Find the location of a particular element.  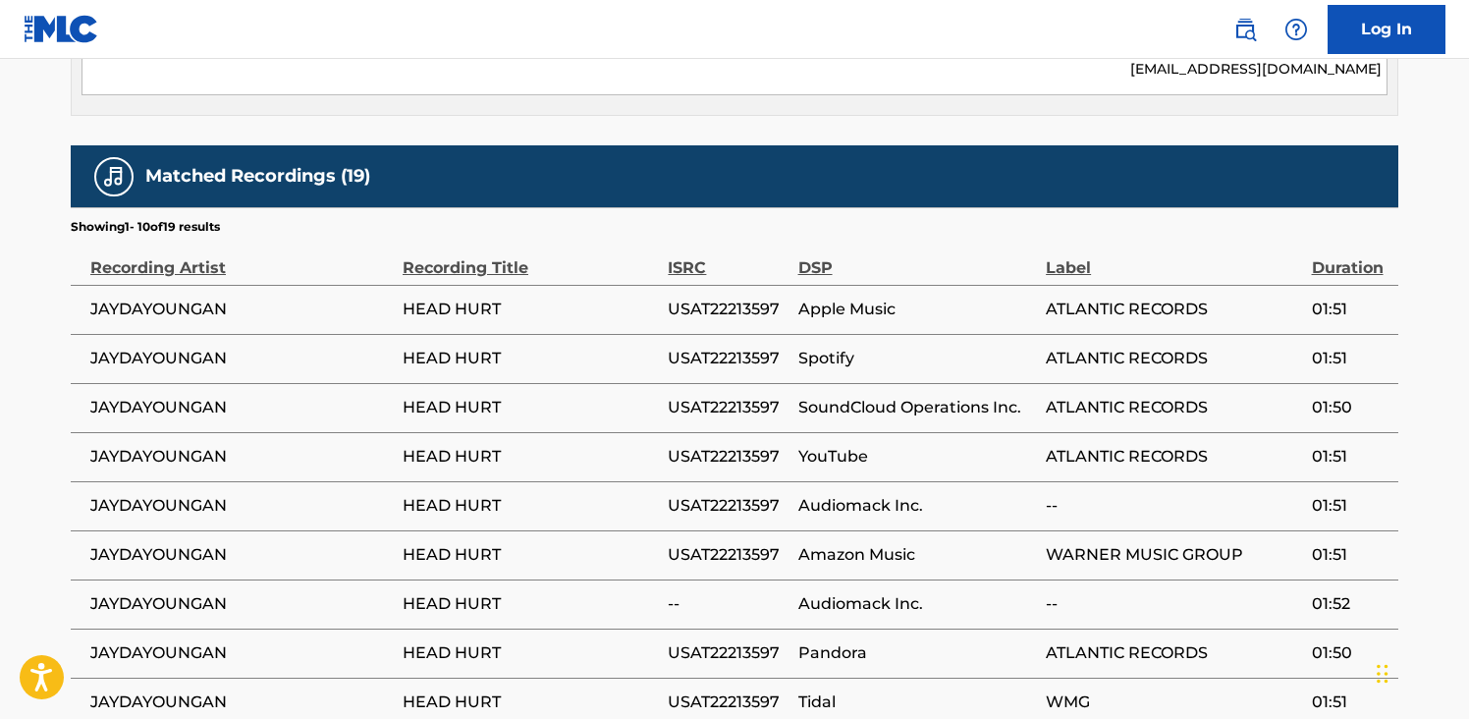

div: Recording Title is located at coordinates (530, 257).